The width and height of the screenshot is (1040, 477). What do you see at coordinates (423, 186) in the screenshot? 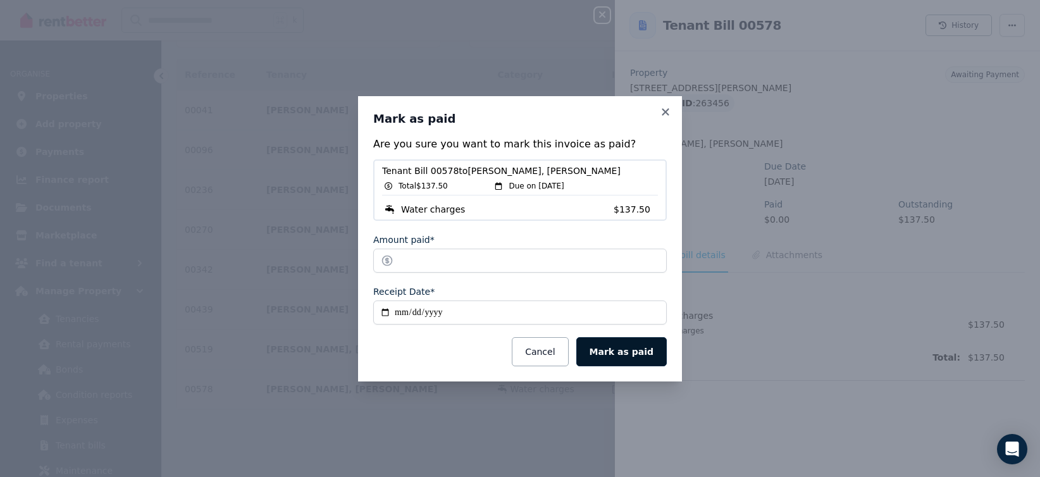
I see `span: Total $137.50` at bounding box center [423, 186].